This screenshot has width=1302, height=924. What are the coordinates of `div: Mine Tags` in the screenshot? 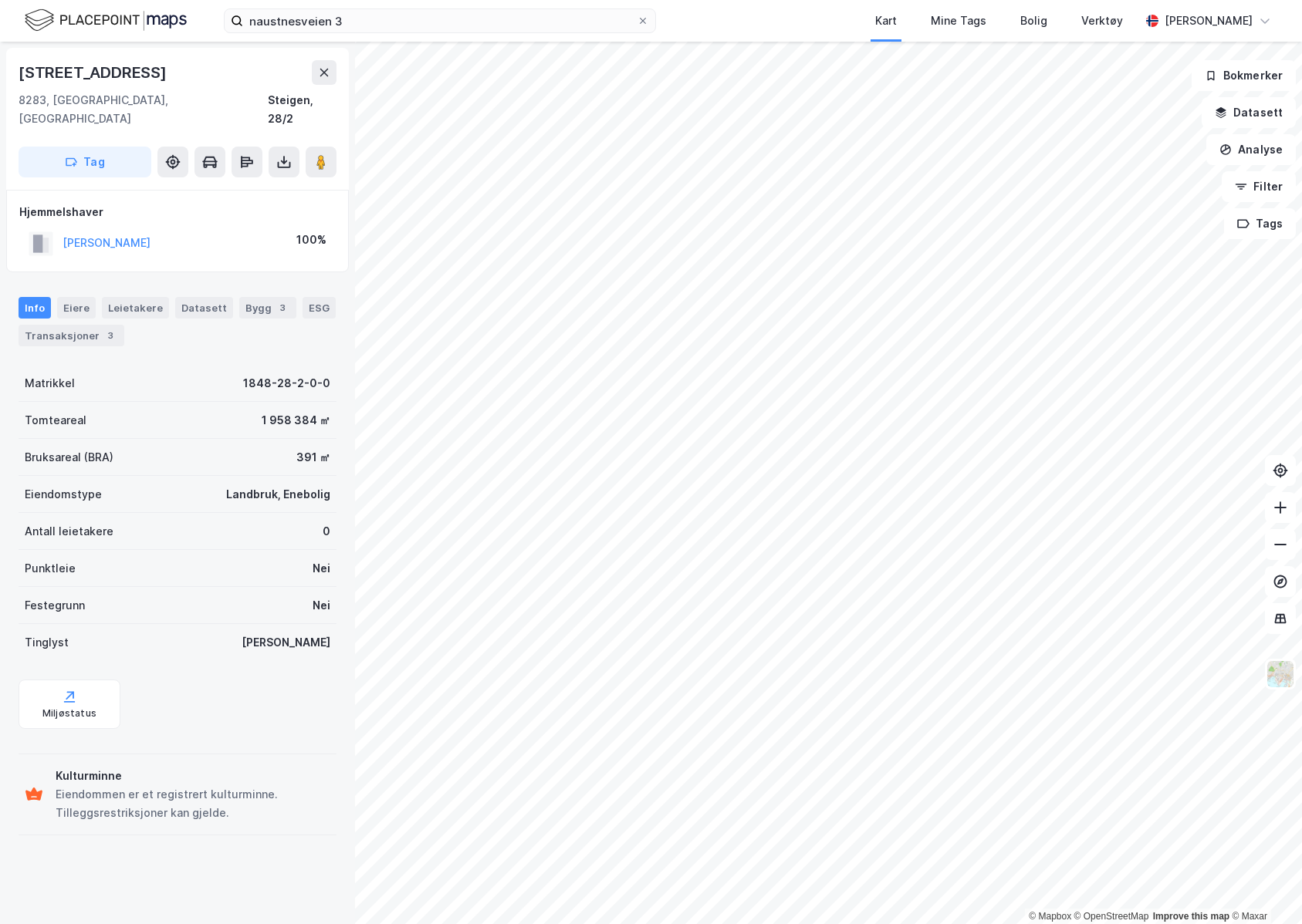 It's located at (958, 21).